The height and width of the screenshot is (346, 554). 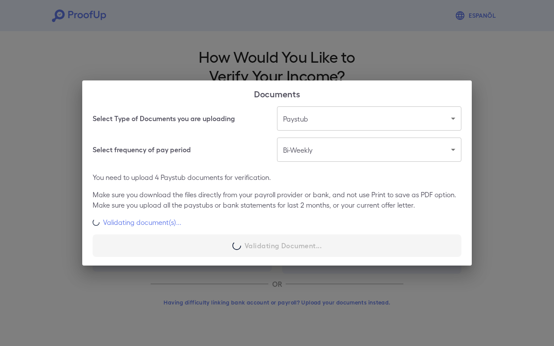 I want to click on div: Paystub, so click(x=369, y=118).